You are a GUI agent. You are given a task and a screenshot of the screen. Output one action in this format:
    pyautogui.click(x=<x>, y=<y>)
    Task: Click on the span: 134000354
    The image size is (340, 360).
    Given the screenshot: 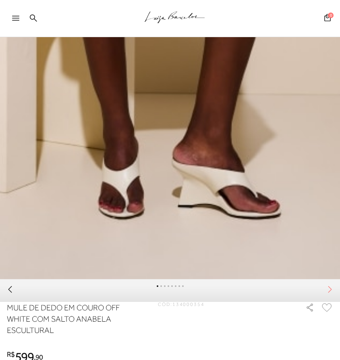 What is the action you would take?
    pyautogui.click(x=189, y=304)
    